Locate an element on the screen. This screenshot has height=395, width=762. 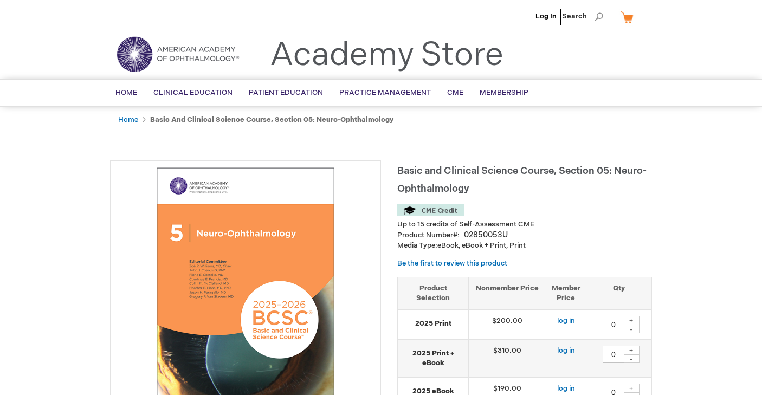
a: Log In is located at coordinates (546, 16).